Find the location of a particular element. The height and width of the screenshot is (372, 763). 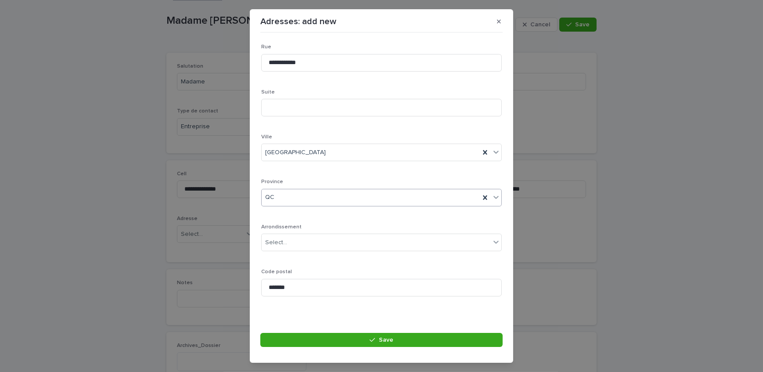

span: Suite is located at coordinates (268, 92).